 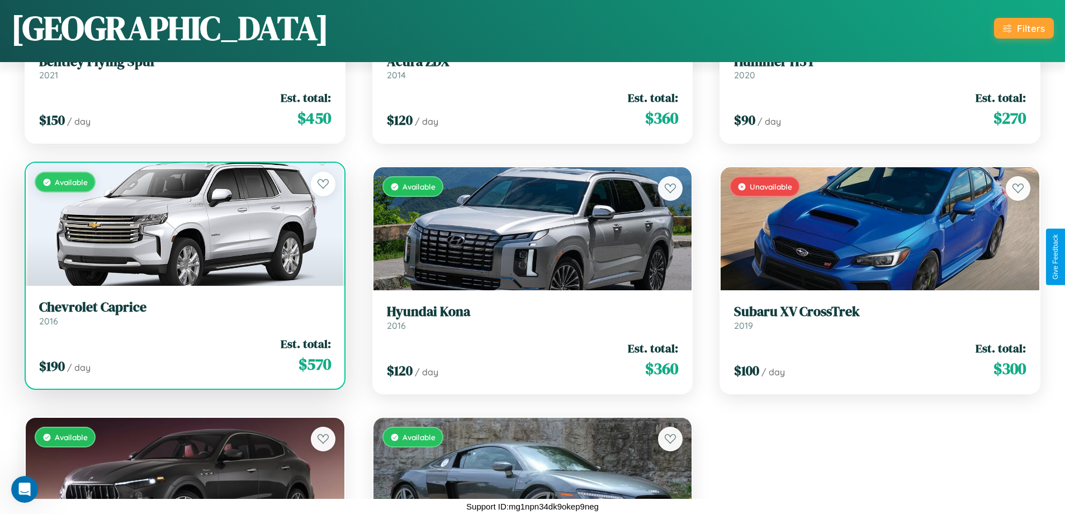 I want to click on h3: Acura ZDX, so click(x=533, y=61).